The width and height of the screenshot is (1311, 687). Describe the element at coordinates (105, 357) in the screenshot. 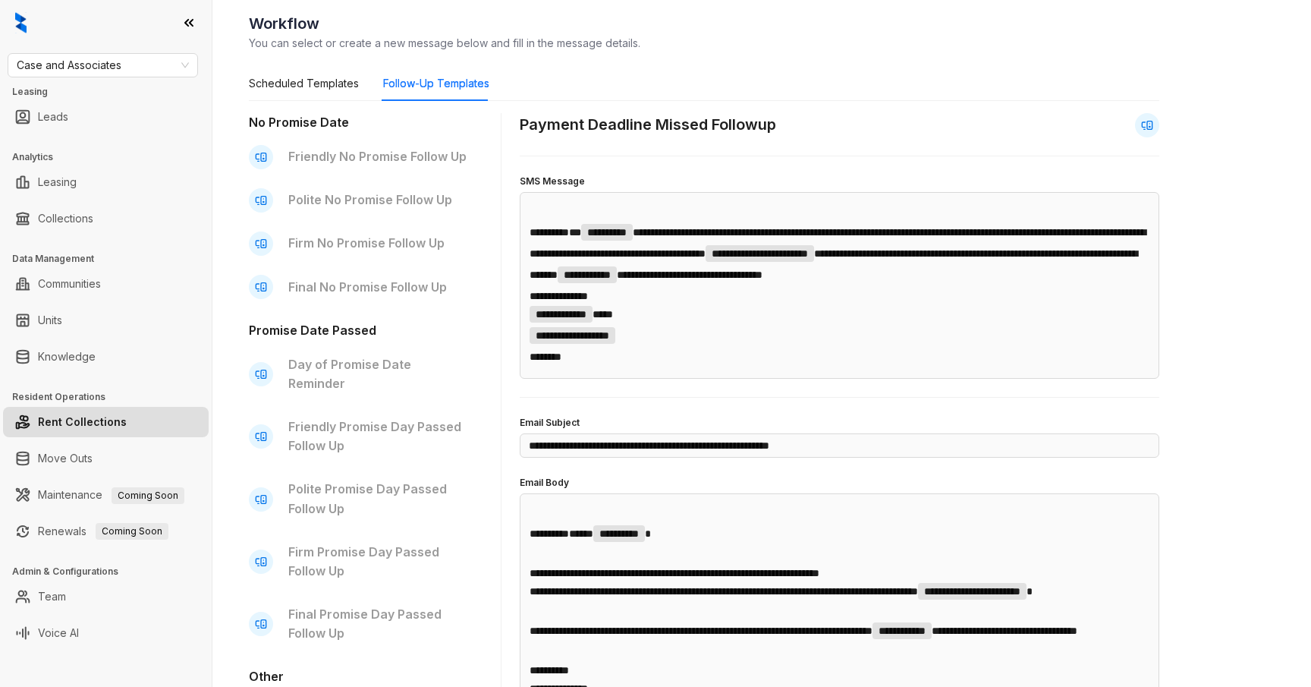

I see `li: Knowledge` at that location.